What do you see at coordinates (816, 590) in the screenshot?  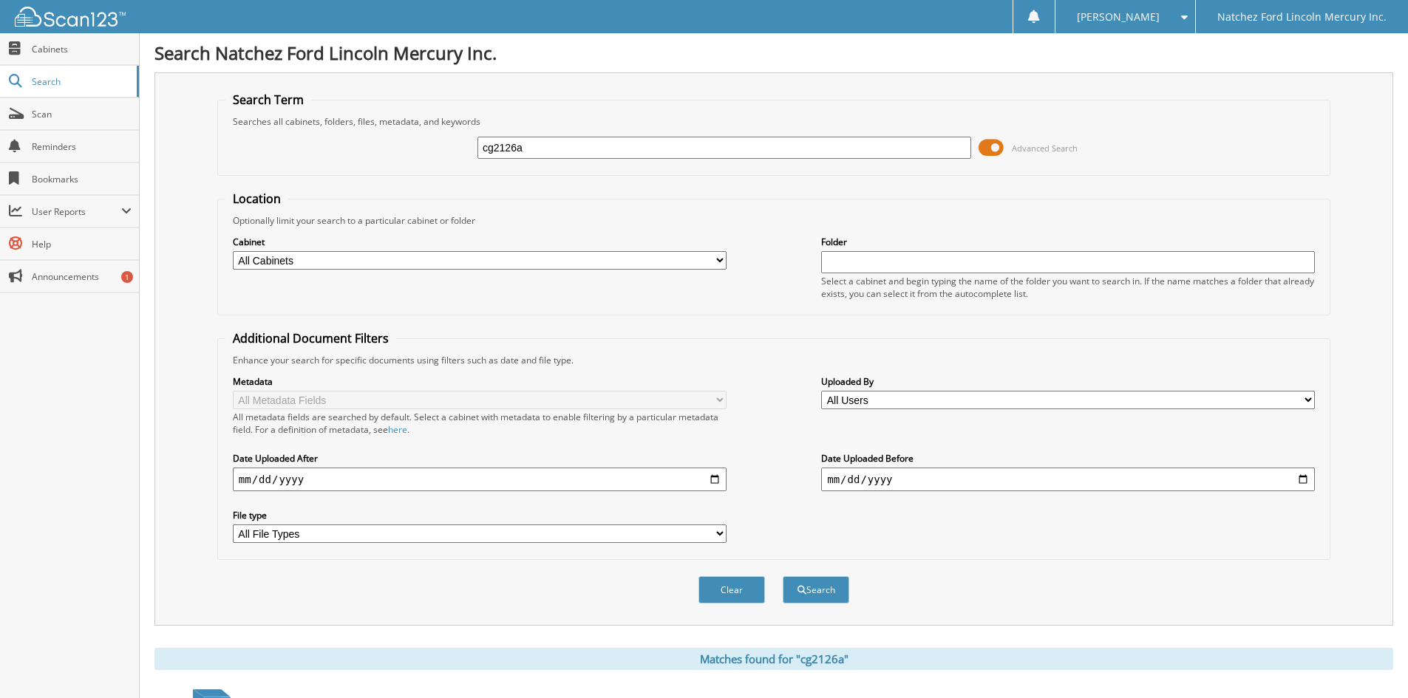 I see `button: Search` at bounding box center [816, 590].